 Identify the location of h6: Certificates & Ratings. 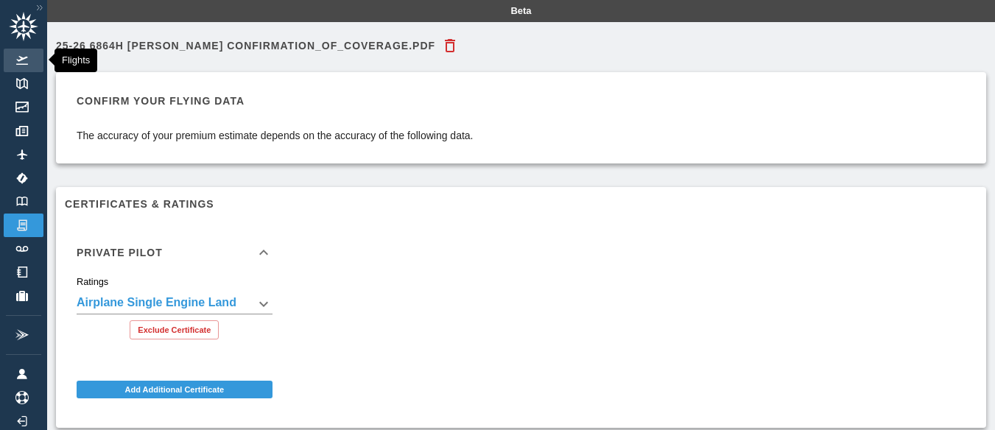
(521, 204).